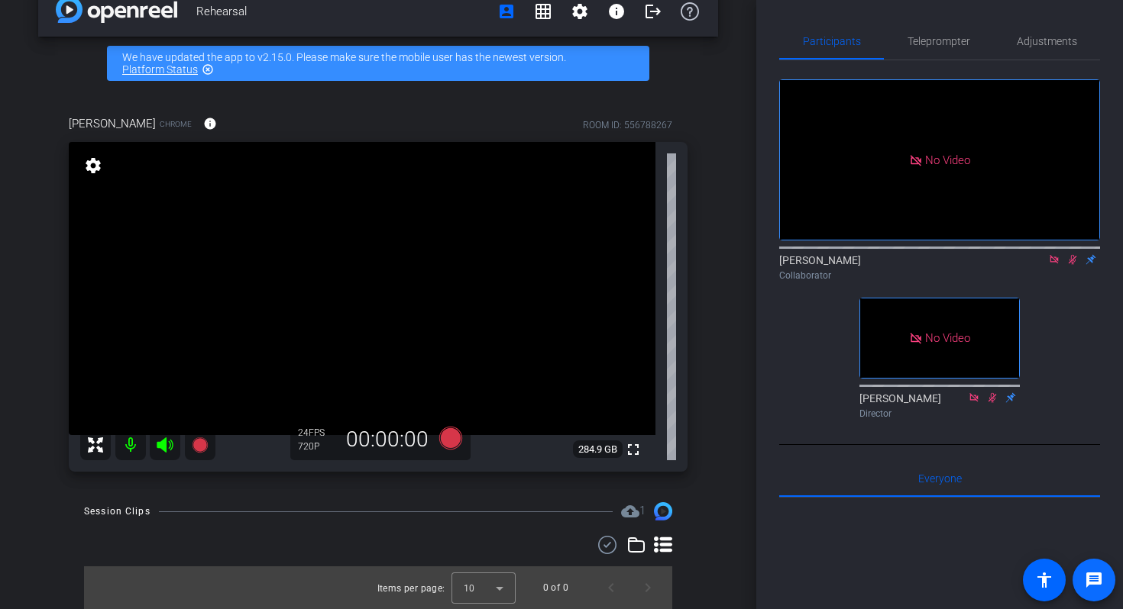 The image size is (1123, 609). What do you see at coordinates (1094, 580) in the screenshot?
I see `mat-icon: message` at bounding box center [1094, 580].